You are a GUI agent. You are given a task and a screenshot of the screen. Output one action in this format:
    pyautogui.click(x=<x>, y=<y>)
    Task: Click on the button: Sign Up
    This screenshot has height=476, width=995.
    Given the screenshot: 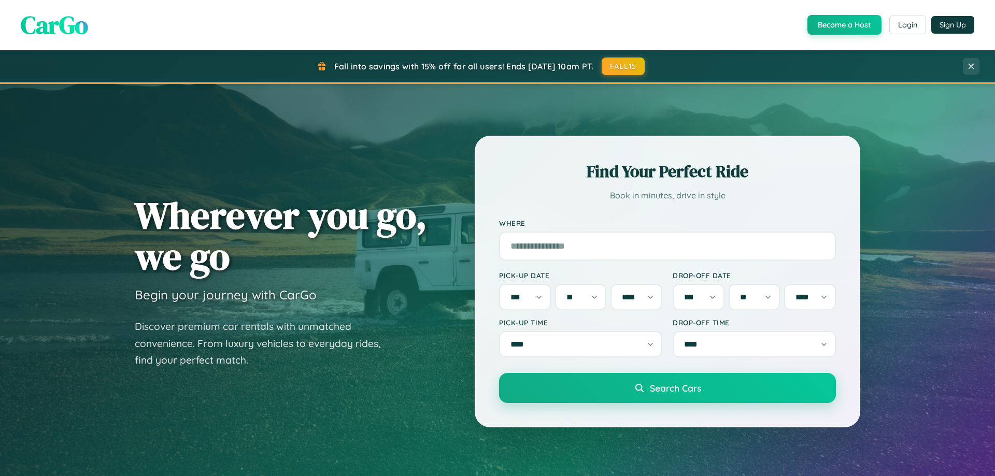 What is the action you would take?
    pyautogui.click(x=952, y=25)
    